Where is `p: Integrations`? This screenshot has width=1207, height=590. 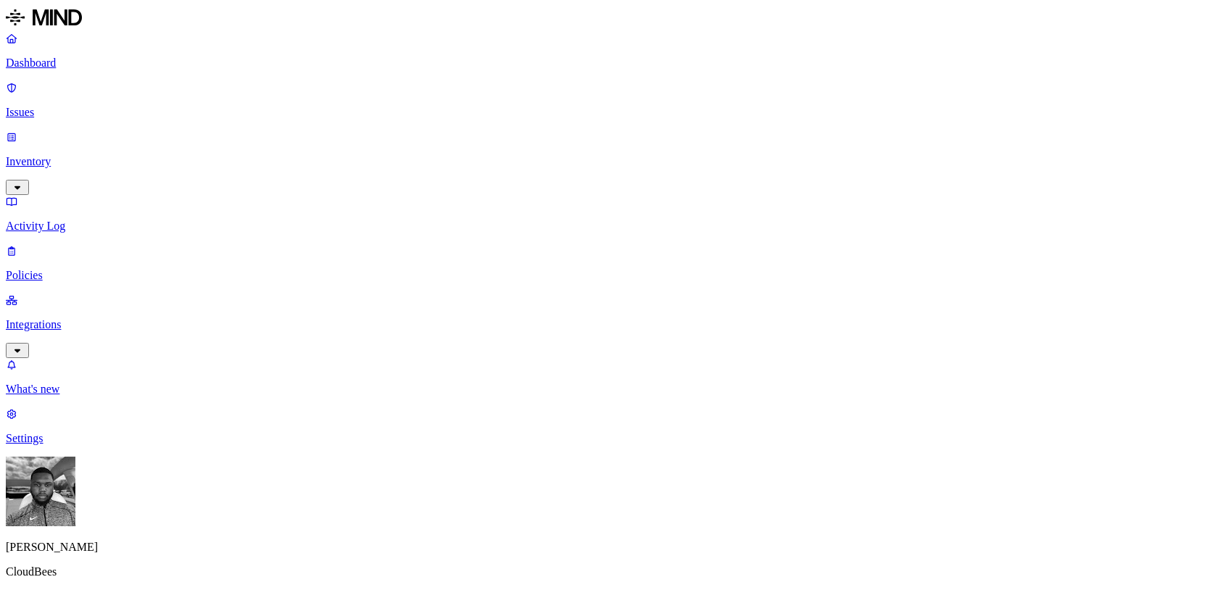
p: Integrations is located at coordinates (603, 325).